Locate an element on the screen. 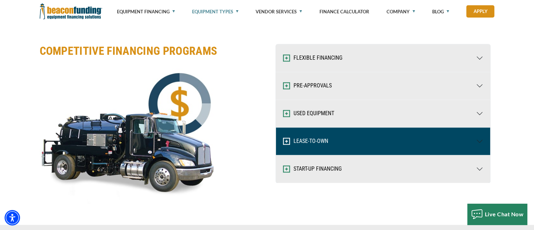 This screenshot has width=534, height=230. button: START-UP FINANCING is located at coordinates (383, 169).